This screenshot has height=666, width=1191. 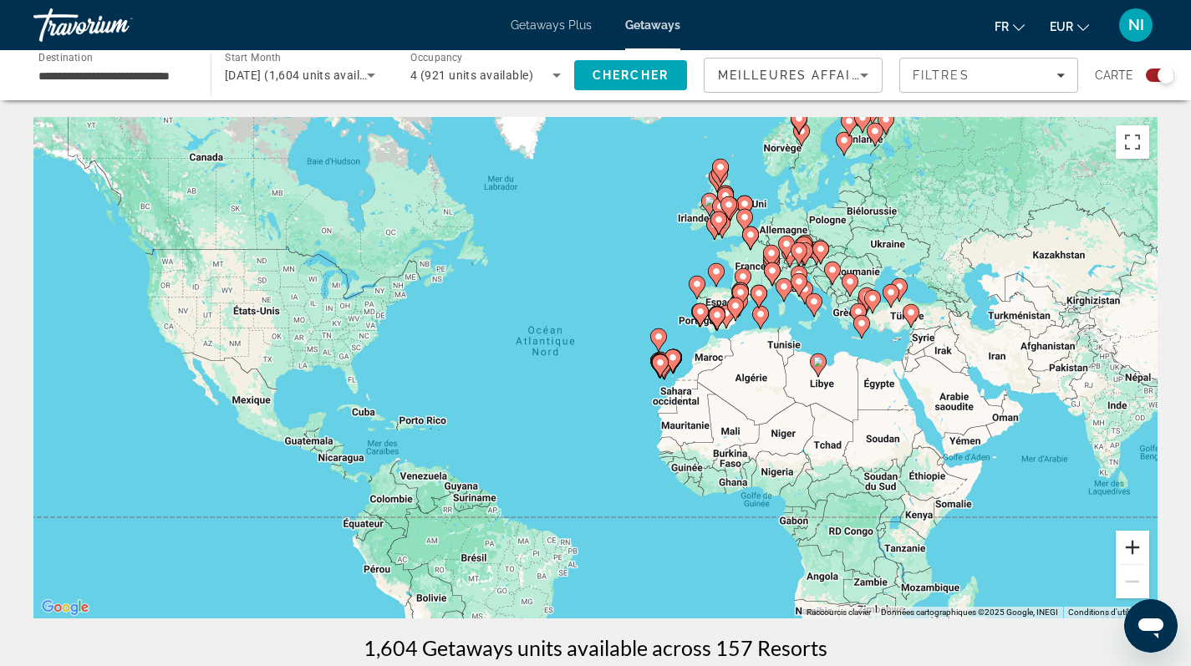 What do you see at coordinates (793, 75) in the screenshot?
I see `mat-select: Sort by` at bounding box center [793, 75].